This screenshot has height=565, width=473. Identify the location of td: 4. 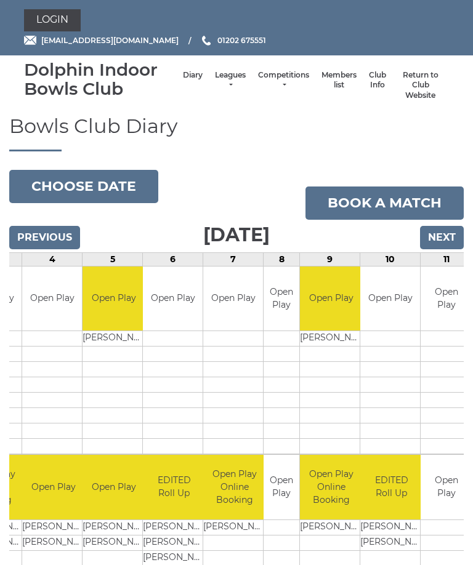
(52, 259).